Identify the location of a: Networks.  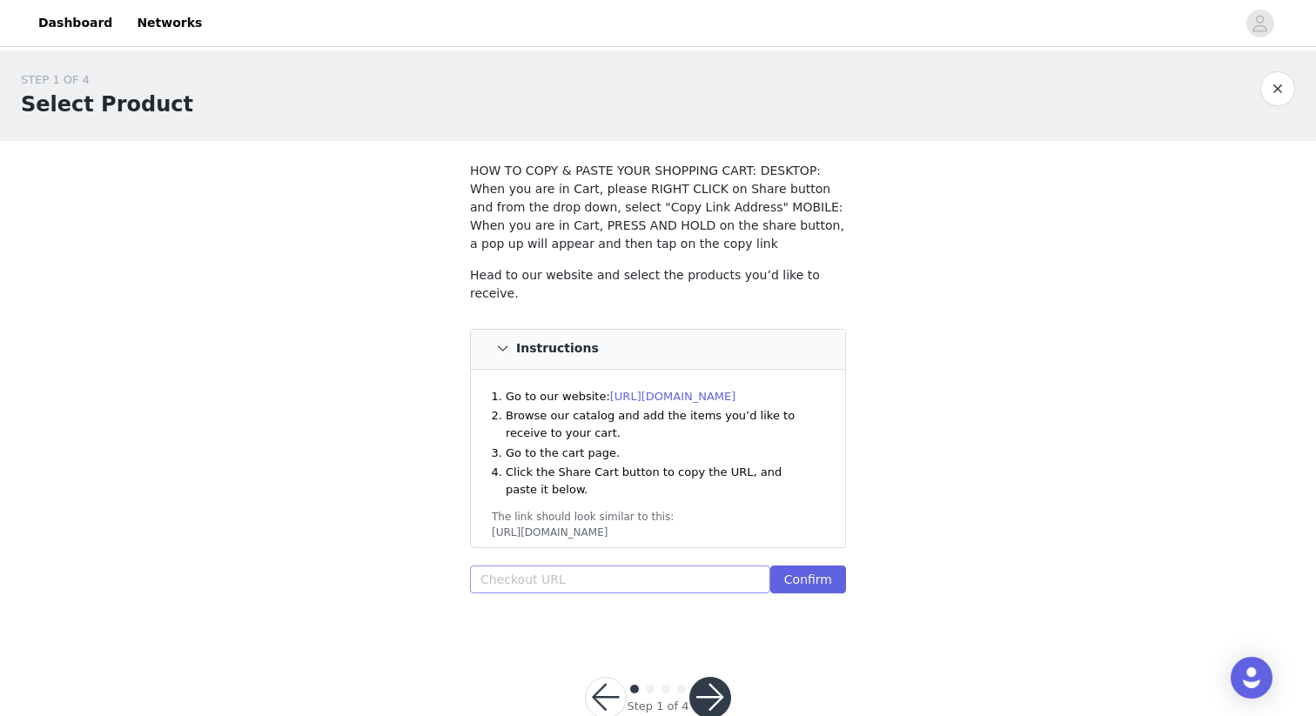
(169, 23).